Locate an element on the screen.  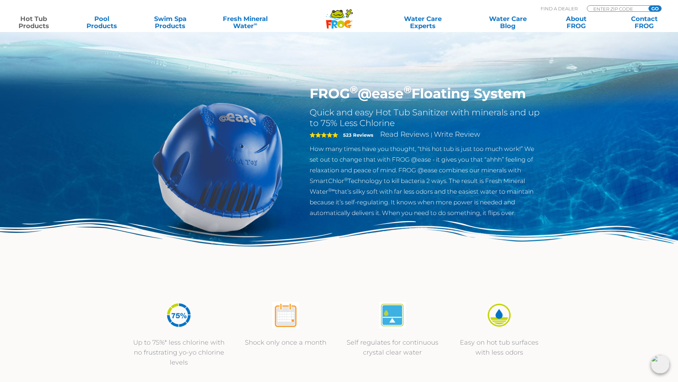
p: Up to 75%* less chlorine with no frustrating yo-yo chlorine levels is located at coordinates (179, 353).